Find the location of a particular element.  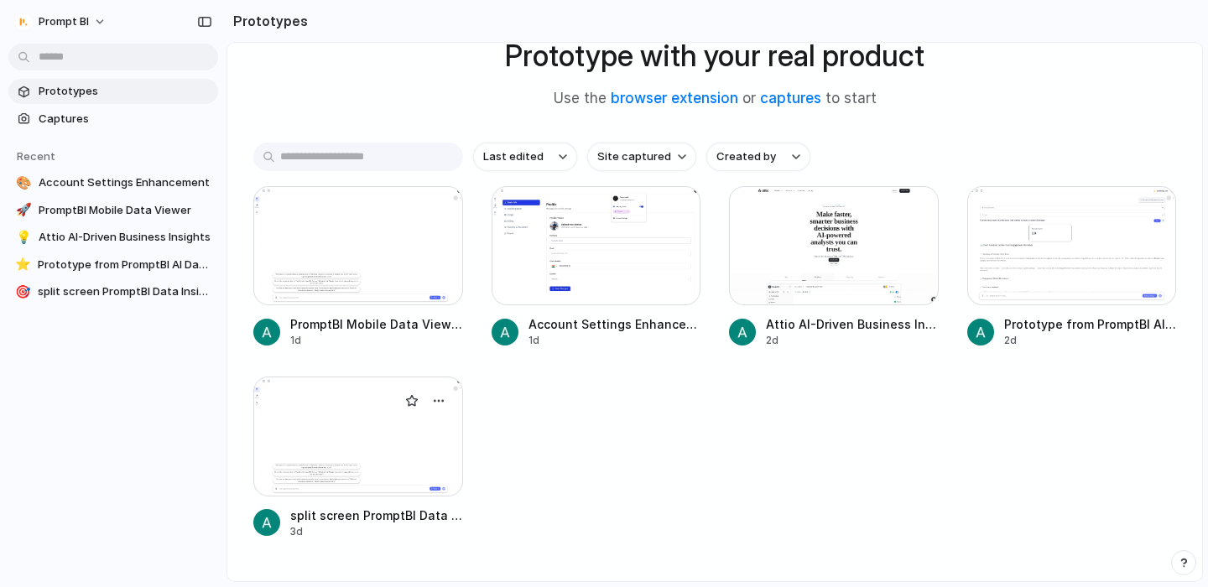

a: PromptBI Mobile Data ViewerPromptBI Mobile Data Viewer1d is located at coordinates (358, 267).